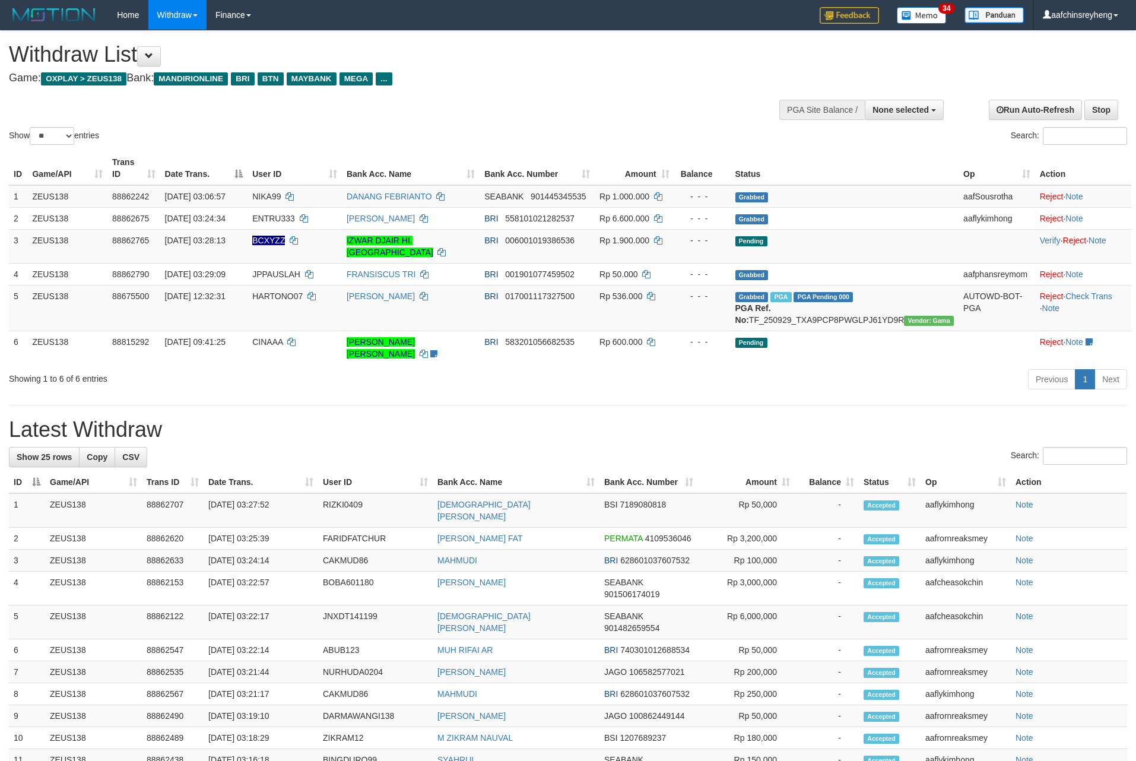 The height and width of the screenshot is (761, 1136). I want to click on span: Rp 600.000, so click(621, 342).